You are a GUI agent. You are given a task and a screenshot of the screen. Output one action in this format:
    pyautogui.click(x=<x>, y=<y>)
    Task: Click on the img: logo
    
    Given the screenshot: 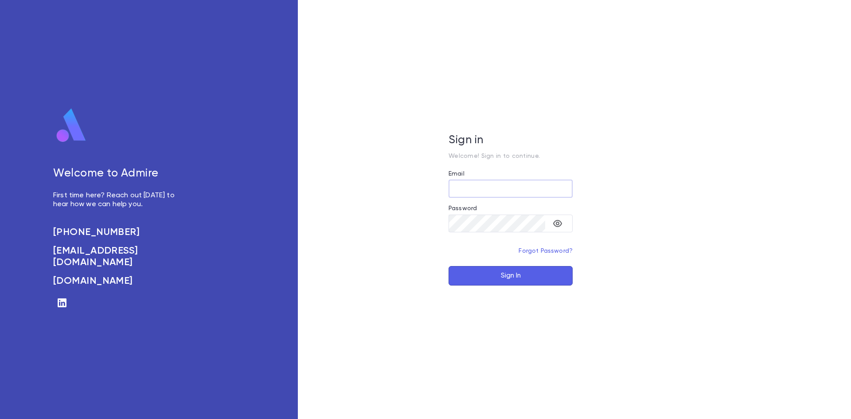 What is the action you would take?
    pyautogui.click(x=71, y=125)
    